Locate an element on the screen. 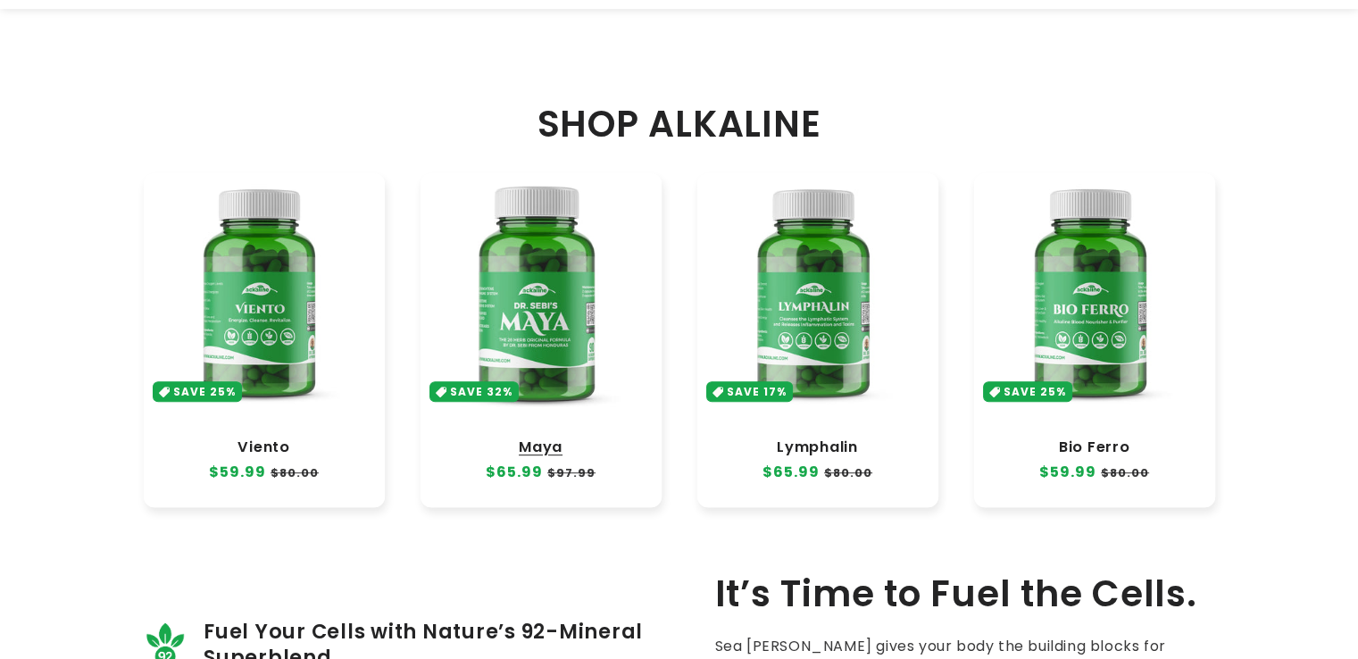 The width and height of the screenshot is (1358, 659). a: Viento is located at coordinates (264, 447).